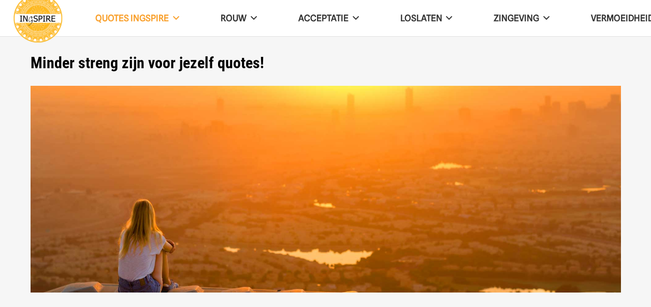  Describe the element at coordinates (252, 18) in the screenshot. I see `span: ROUW Menu` at that location.